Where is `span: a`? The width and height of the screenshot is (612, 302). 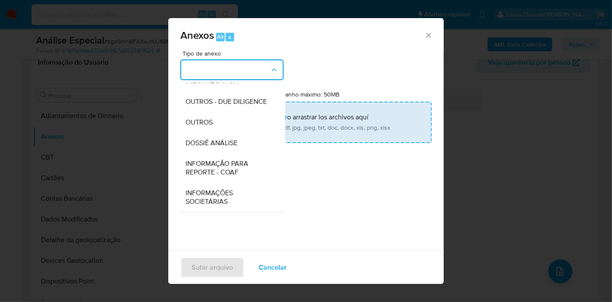
span: a is located at coordinates (229, 37).